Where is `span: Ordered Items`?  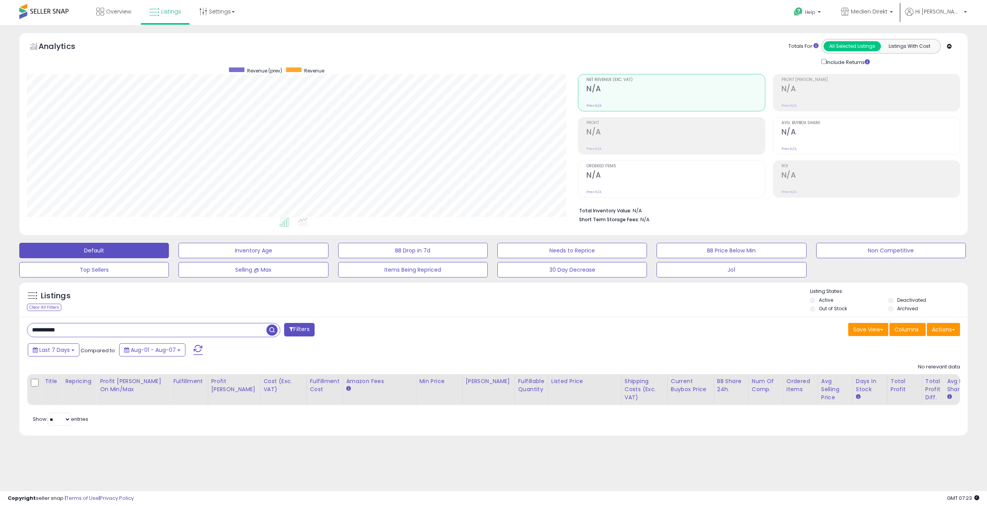
span: Ordered Items is located at coordinates (675, 166).